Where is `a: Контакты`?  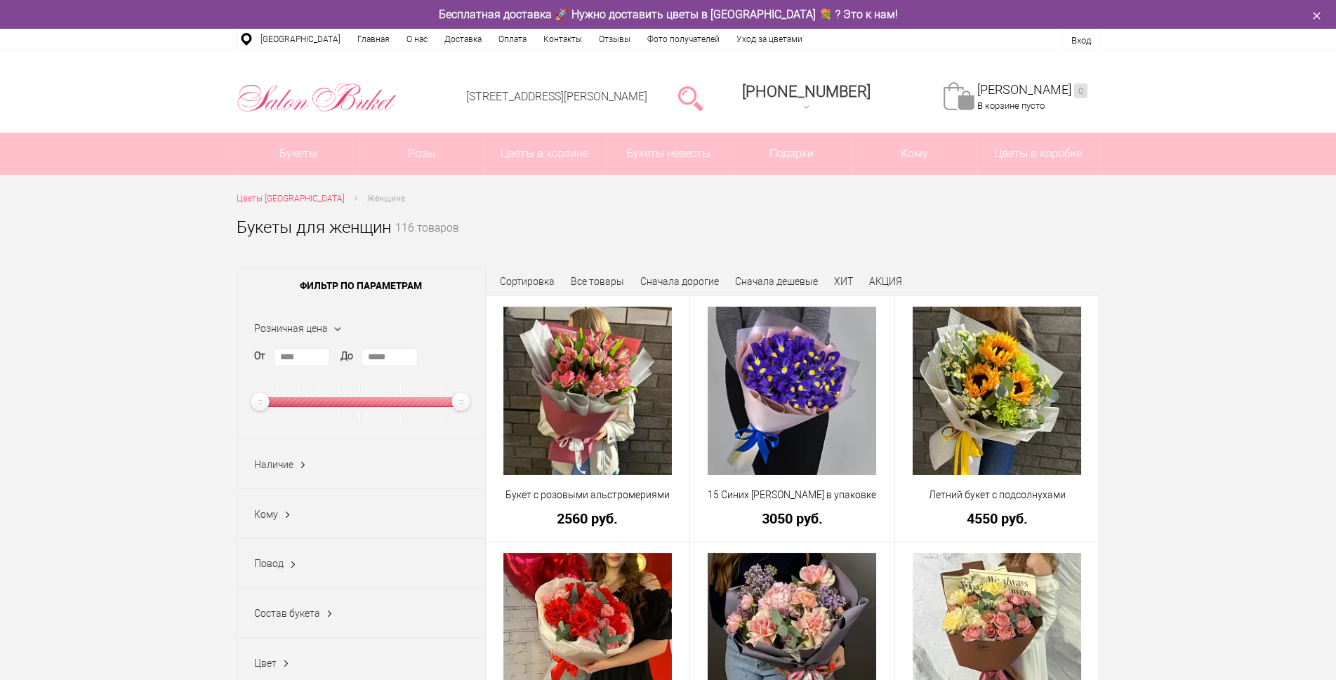
a: Контакты is located at coordinates (562, 39).